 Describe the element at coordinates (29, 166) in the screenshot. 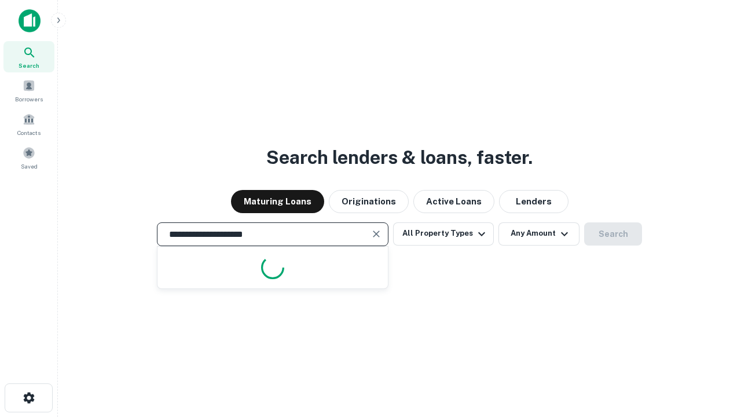

I see `span: Saved` at that location.